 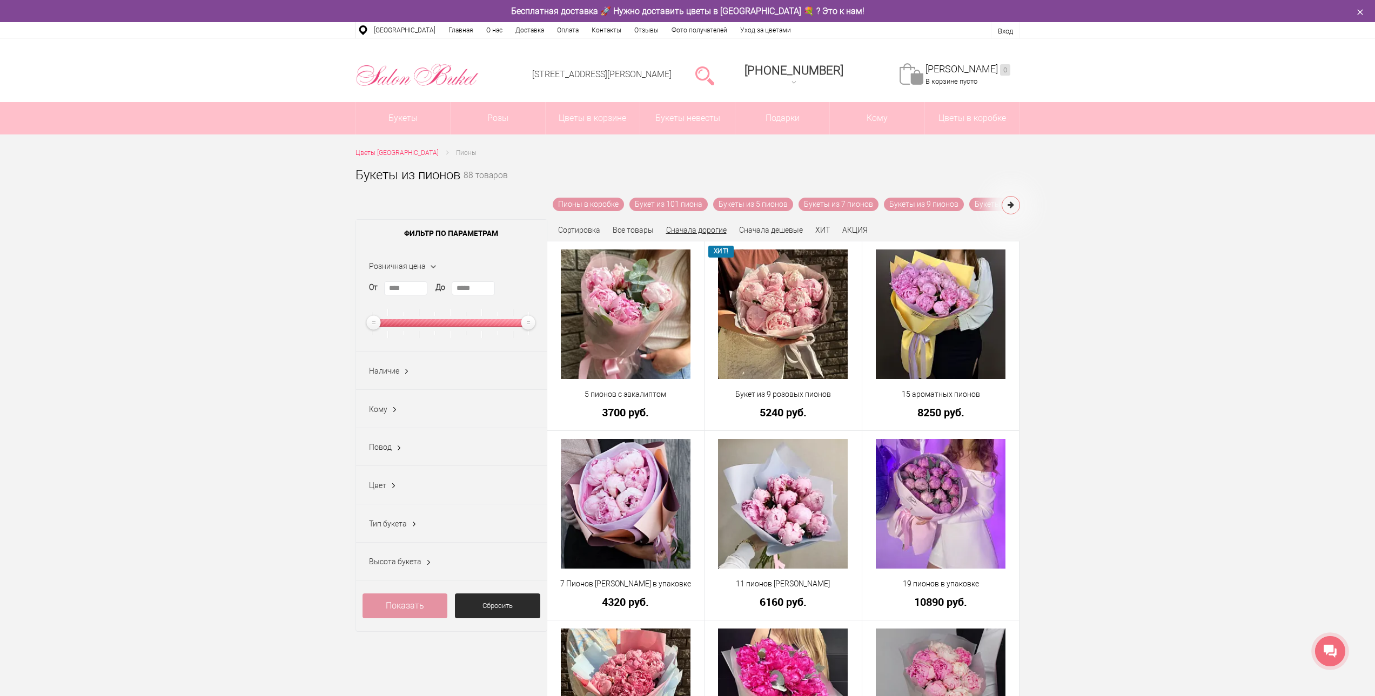 I want to click on span: Фильтр по параметрам, so click(x=451, y=233).